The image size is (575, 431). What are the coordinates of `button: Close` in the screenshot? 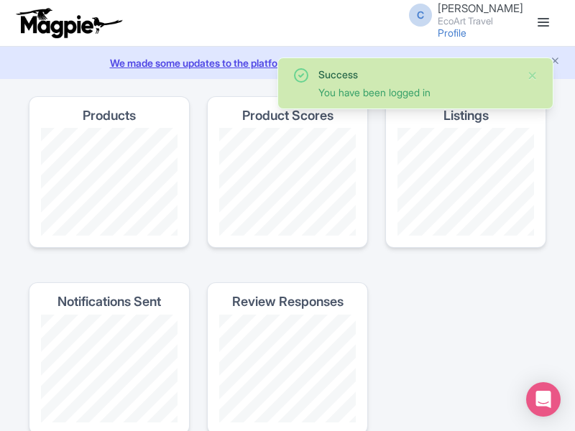 It's located at (532, 75).